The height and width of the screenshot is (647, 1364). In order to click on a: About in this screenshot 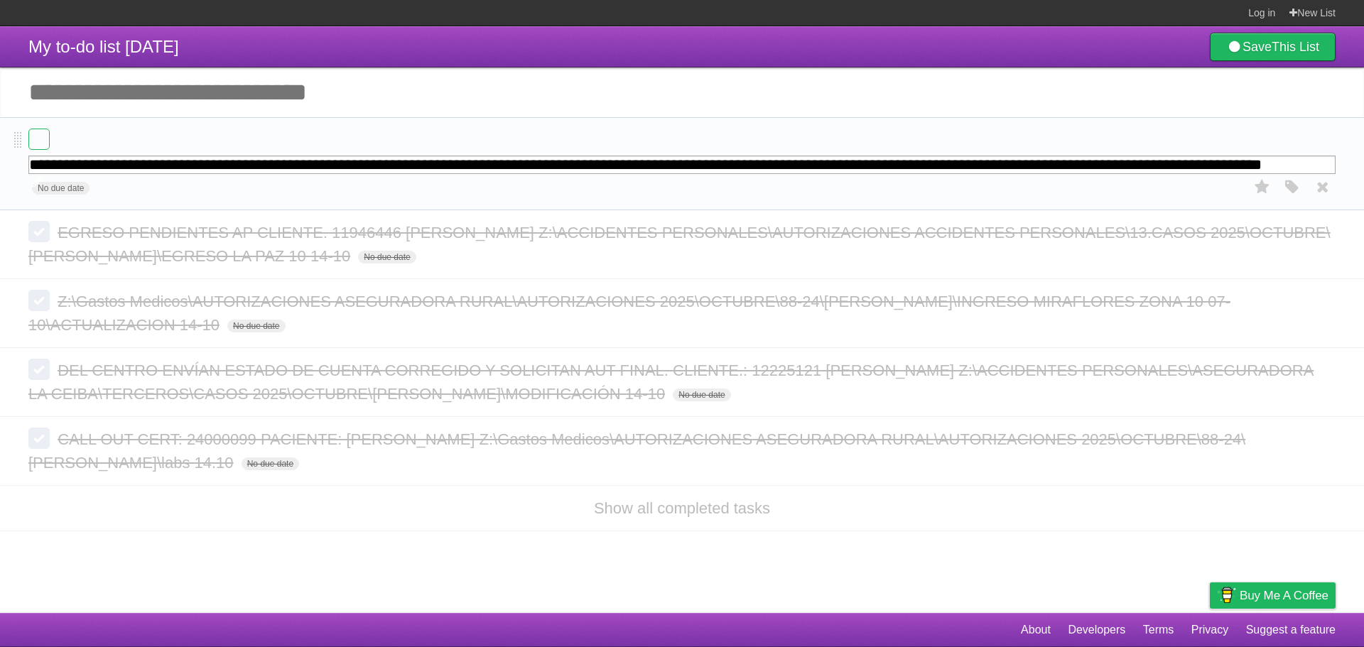, I will do `click(1036, 630)`.